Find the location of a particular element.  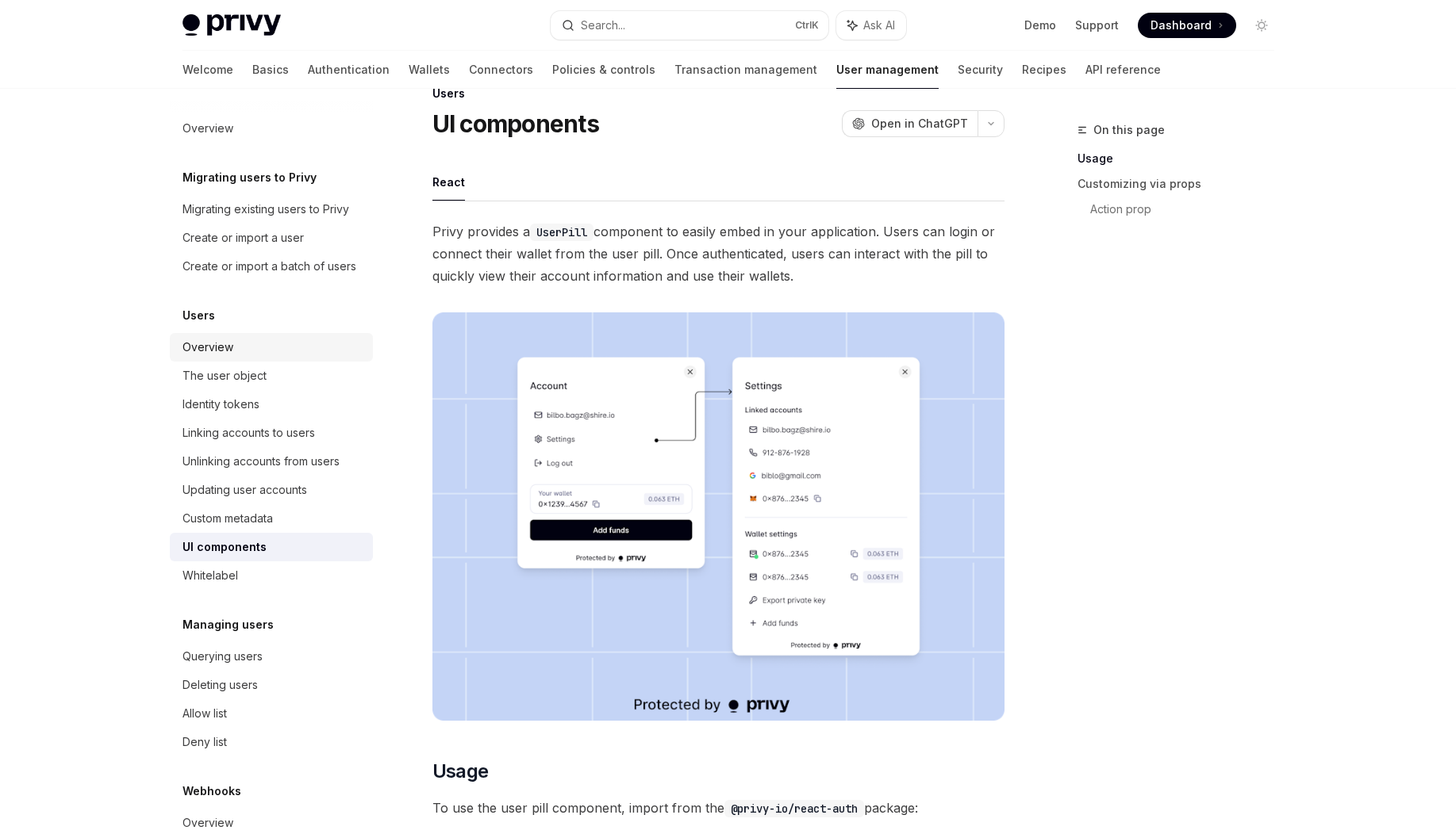

span: To use the user pill component, import from the package: is located at coordinates (718, 808).